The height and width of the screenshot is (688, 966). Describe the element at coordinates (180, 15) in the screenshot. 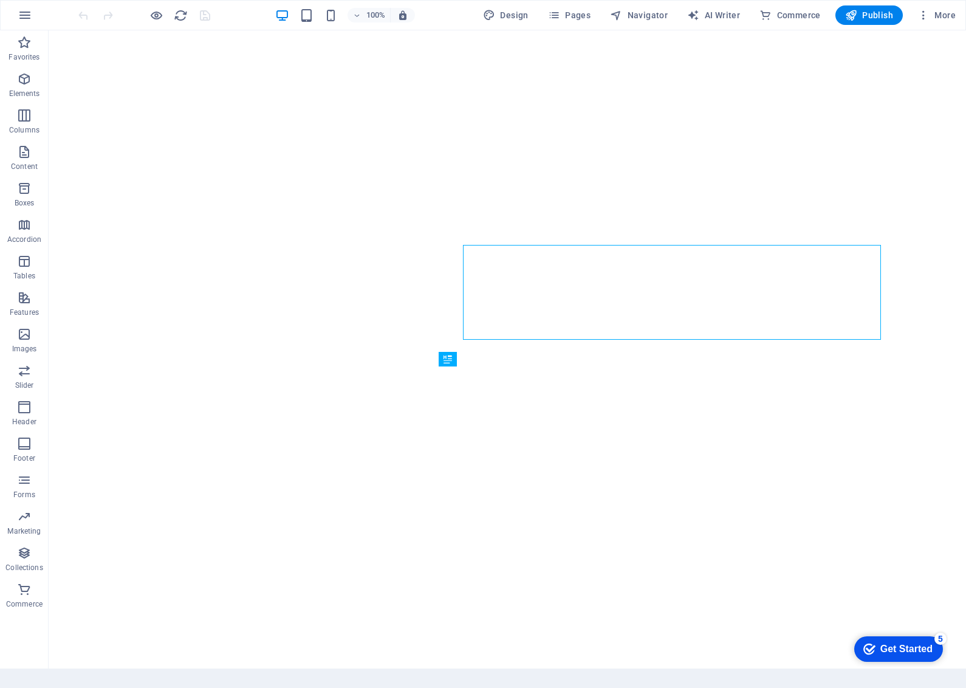

I see `i: Reload page` at that location.